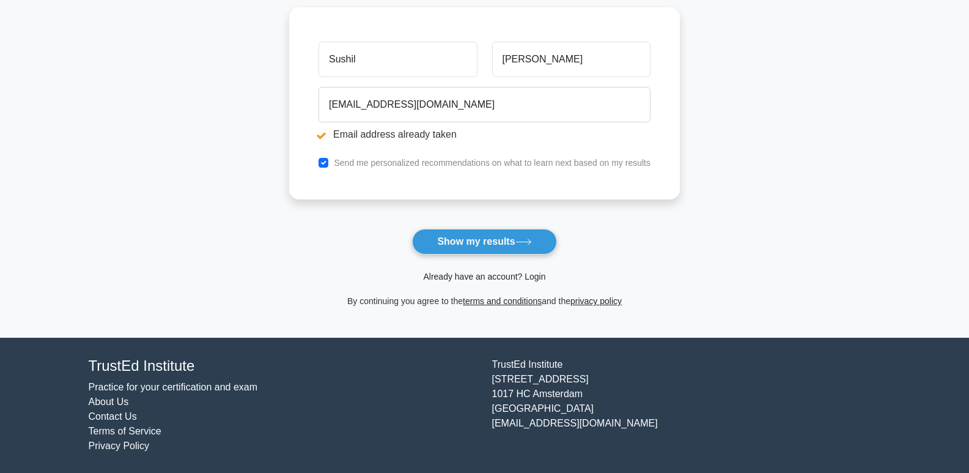  I want to click on a: terms and conditions, so click(502, 301).